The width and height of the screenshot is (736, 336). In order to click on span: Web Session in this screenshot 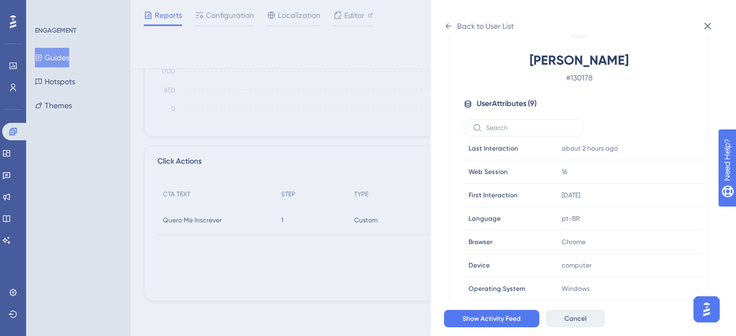, I will do `click(488, 172)`.